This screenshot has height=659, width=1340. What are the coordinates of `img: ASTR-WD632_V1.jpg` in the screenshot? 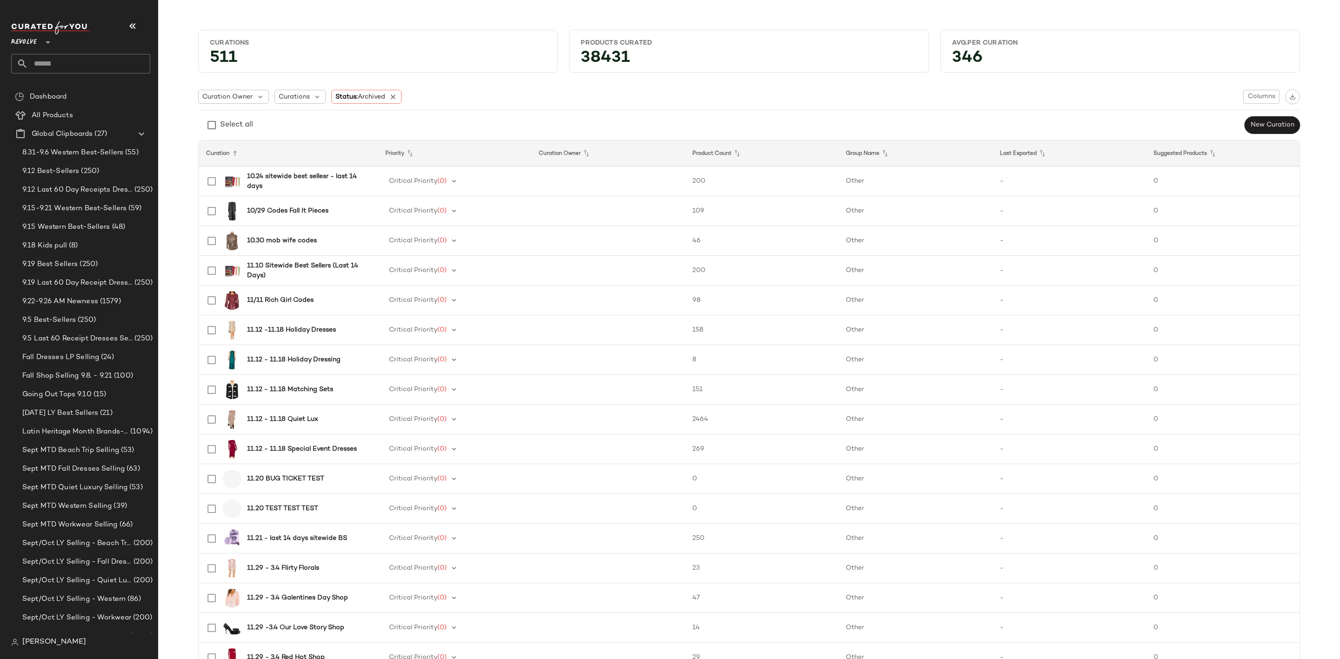 It's located at (232, 420).